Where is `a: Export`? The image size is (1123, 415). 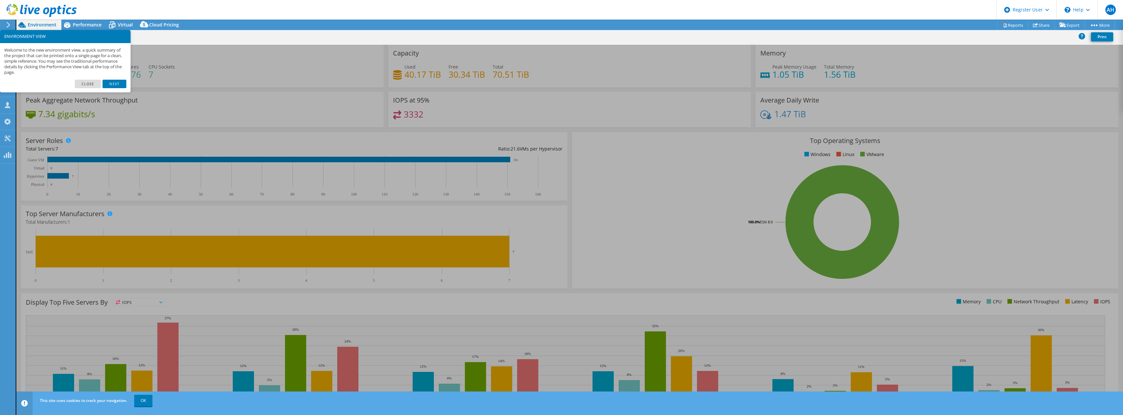
a: Export is located at coordinates (1070, 25).